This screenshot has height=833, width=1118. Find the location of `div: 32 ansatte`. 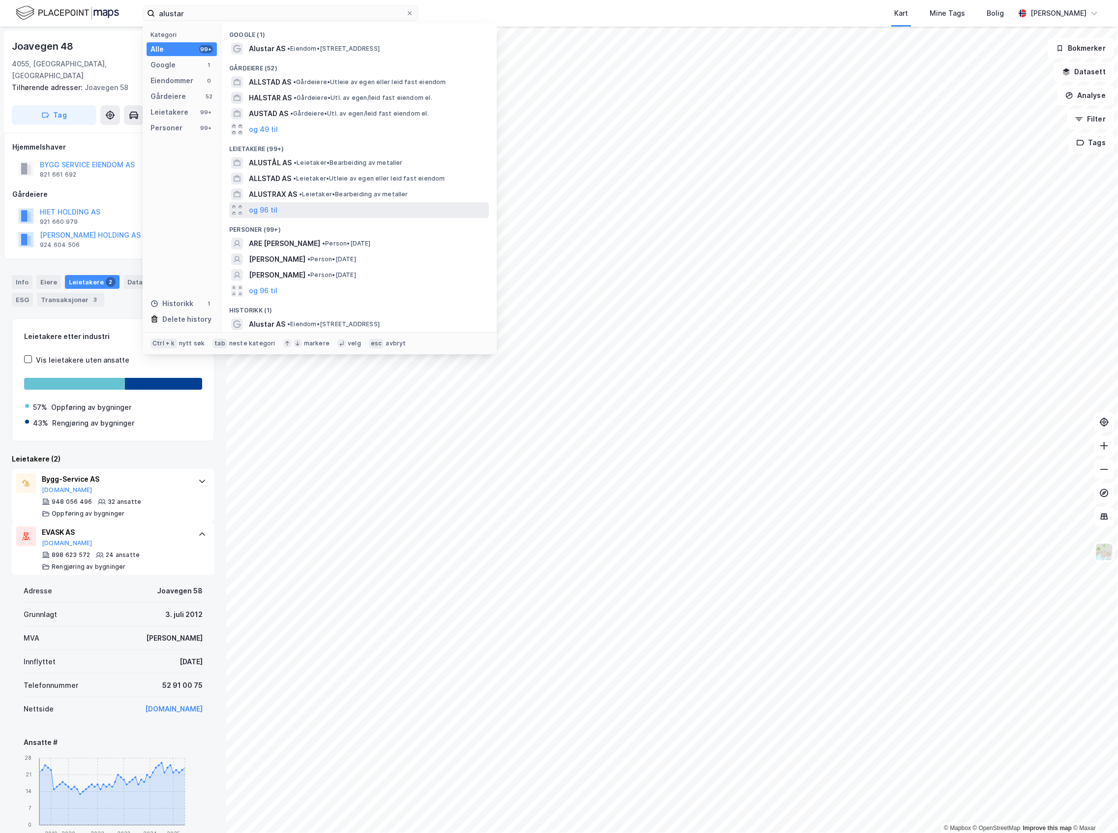

div: 32 ansatte is located at coordinates (124, 502).